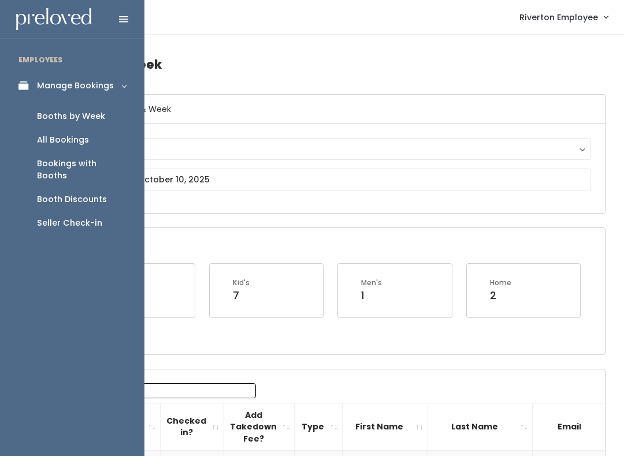 This screenshot has width=624, height=456. I want to click on th: Email: activate to sort column ascending, so click(575, 427).